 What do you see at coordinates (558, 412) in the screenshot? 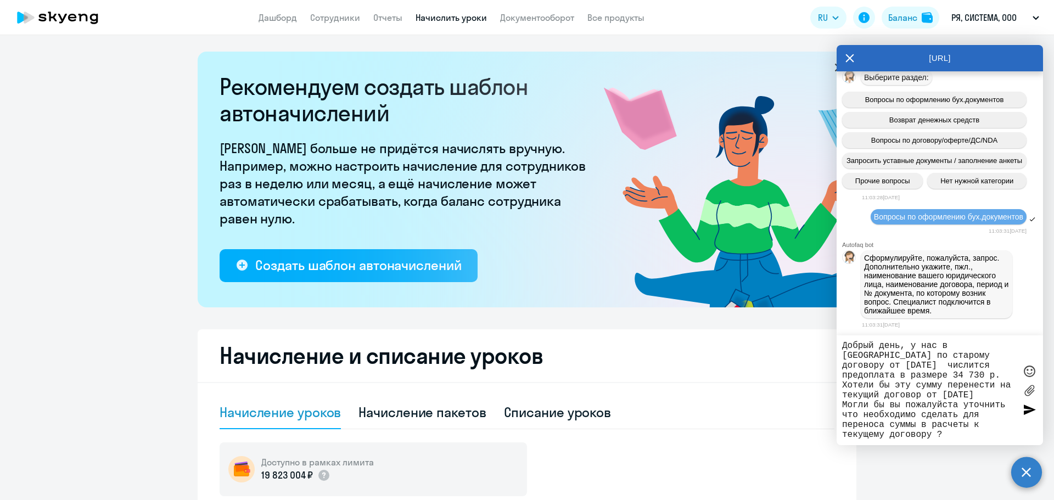
I see `div: Списание уроков` at bounding box center [558, 412].